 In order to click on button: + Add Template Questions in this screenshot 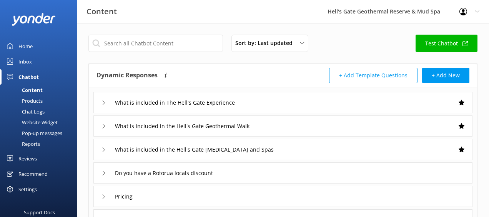, I will do `click(373, 75)`.